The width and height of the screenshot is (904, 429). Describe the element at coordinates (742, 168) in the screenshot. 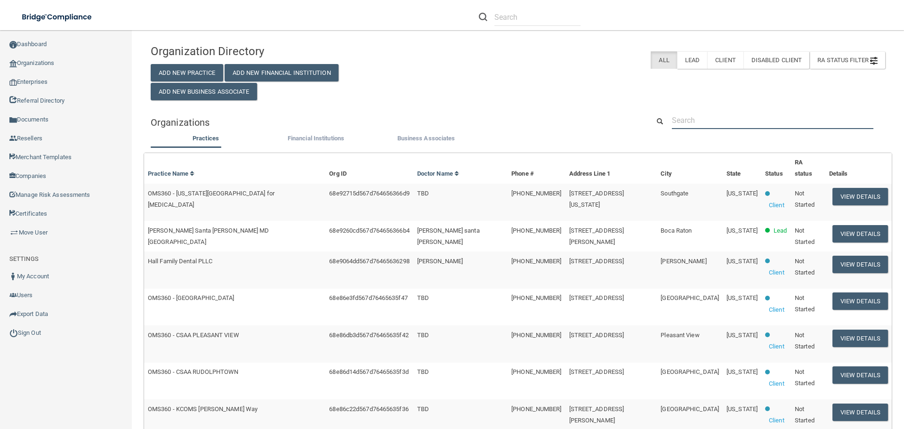

I see `th: State` at that location.